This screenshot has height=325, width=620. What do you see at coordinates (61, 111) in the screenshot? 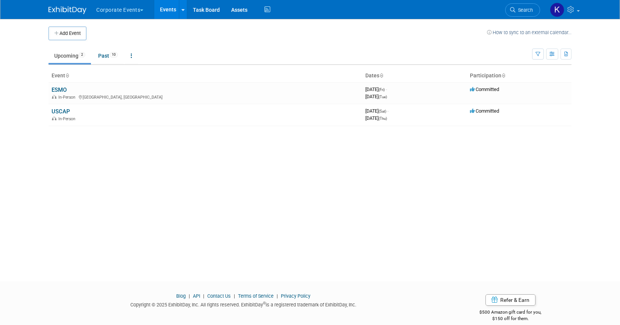
I see `a: USCAP` at bounding box center [61, 111].